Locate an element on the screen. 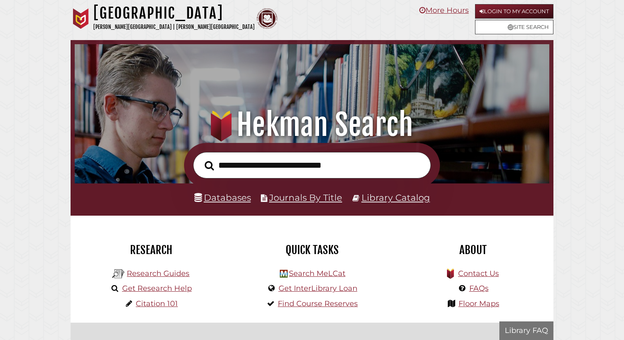 This screenshot has height=340, width=624. h2: Quick Tasks is located at coordinates (312, 250).